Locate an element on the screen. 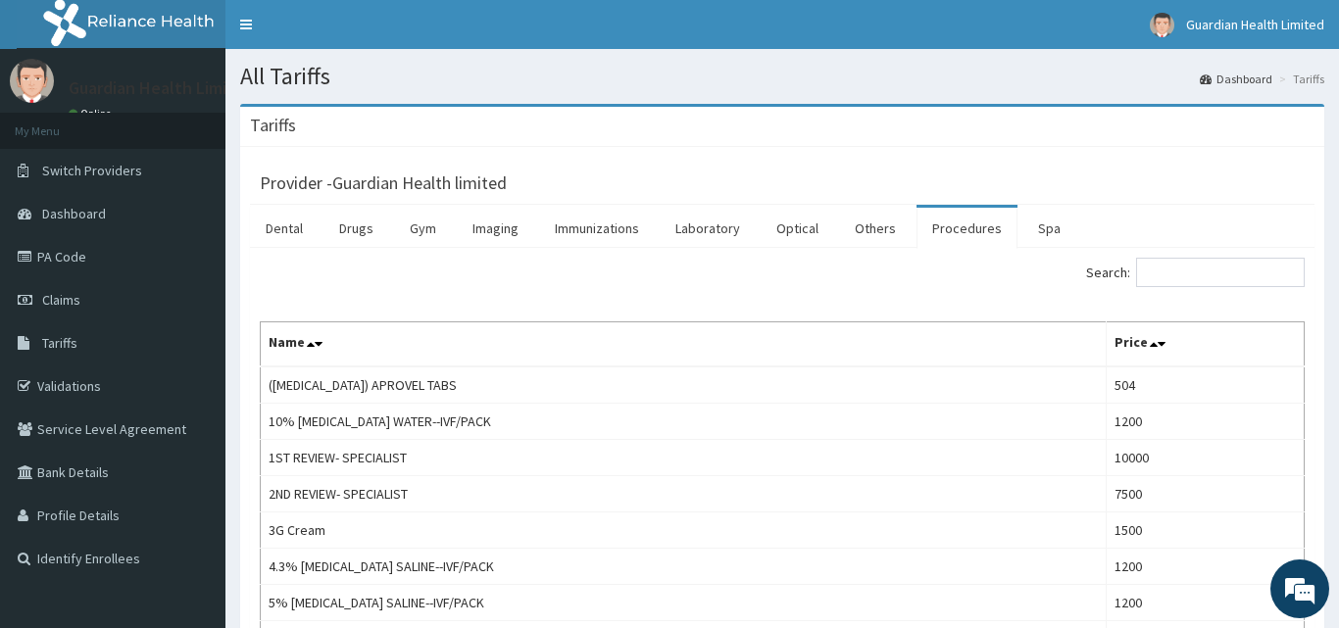 The image size is (1339, 628). th: Name is located at coordinates (683, 345).